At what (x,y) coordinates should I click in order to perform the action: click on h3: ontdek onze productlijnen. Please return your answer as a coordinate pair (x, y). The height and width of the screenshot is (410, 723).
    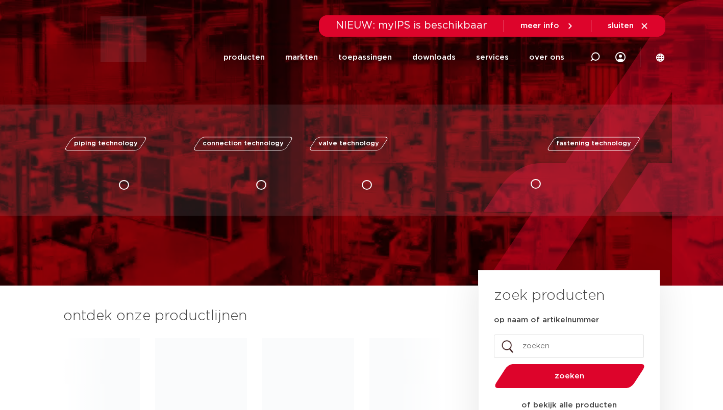
    Looking at the image, I should click on (254, 317).